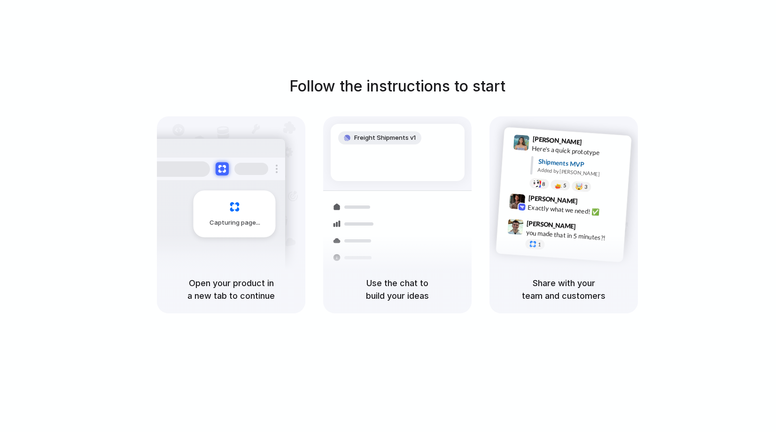 This screenshot has width=776, height=432. Describe the element at coordinates (543, 184) in the screenshot. I see `span: 8` at that location.